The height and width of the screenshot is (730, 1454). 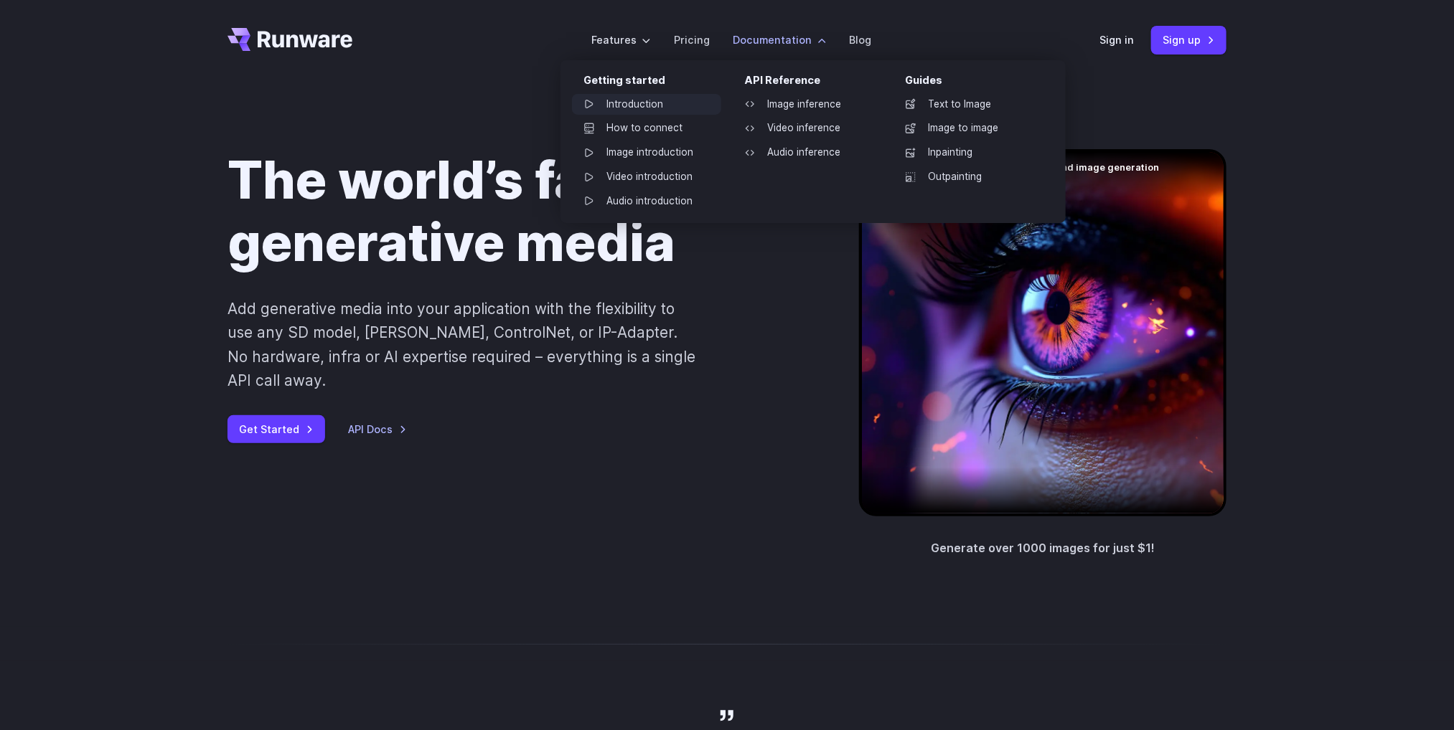 What do you see at coordinates (807, 128) in the screenshot?
I see `a: Video inference` at bounding box center [807, 128].